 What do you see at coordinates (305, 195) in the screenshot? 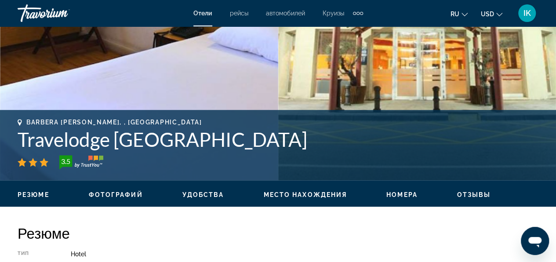
I see `button: Место нахождения` at bounding box center [305, 195].